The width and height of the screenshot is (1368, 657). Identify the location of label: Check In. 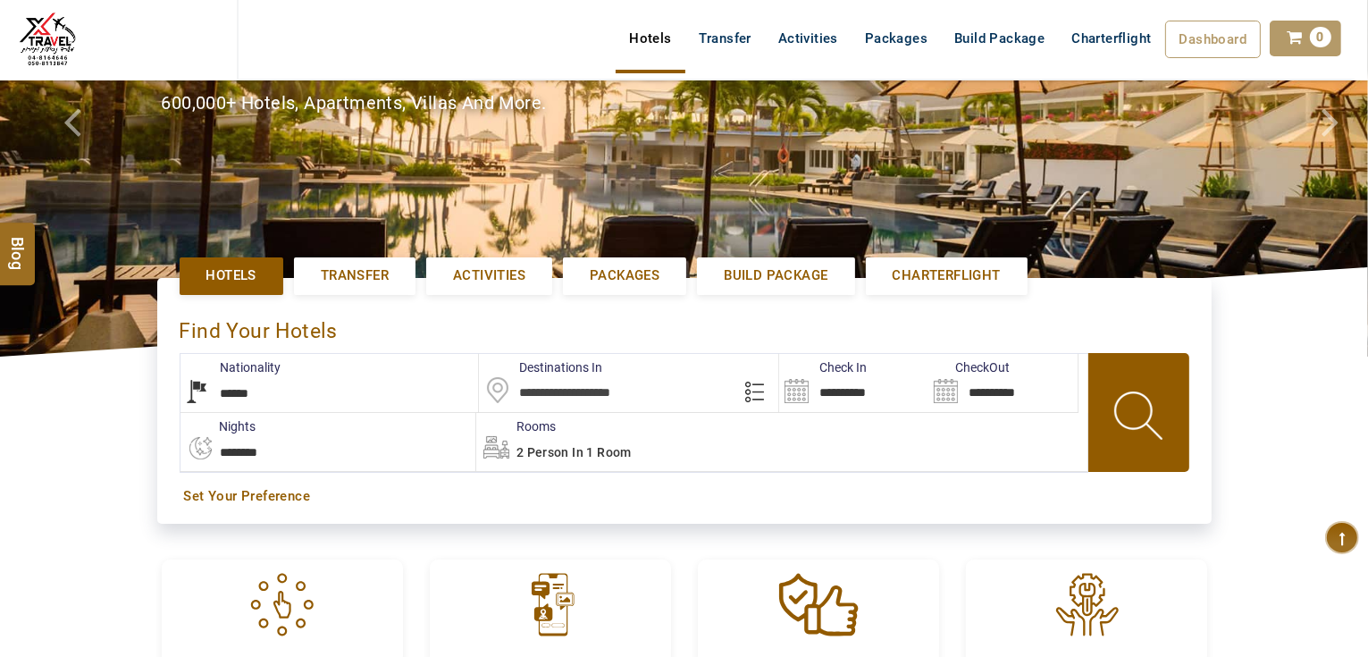
(823, 367).